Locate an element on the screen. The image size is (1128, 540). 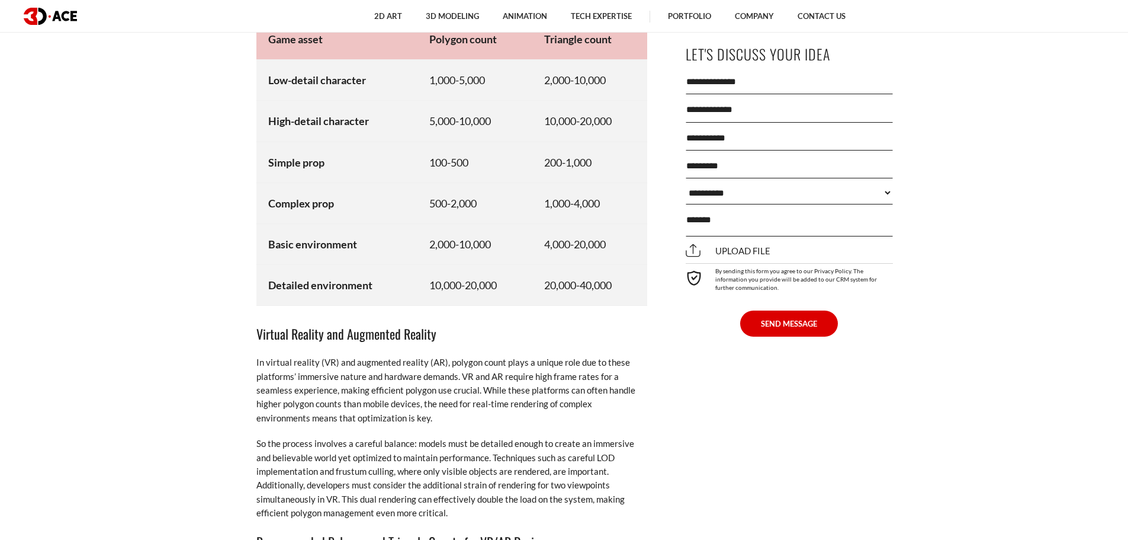
p: In virtual reality (VR) and augmented reality (AR), polygon count plays a unique role due to thes... is located at coordinates (452, 390).